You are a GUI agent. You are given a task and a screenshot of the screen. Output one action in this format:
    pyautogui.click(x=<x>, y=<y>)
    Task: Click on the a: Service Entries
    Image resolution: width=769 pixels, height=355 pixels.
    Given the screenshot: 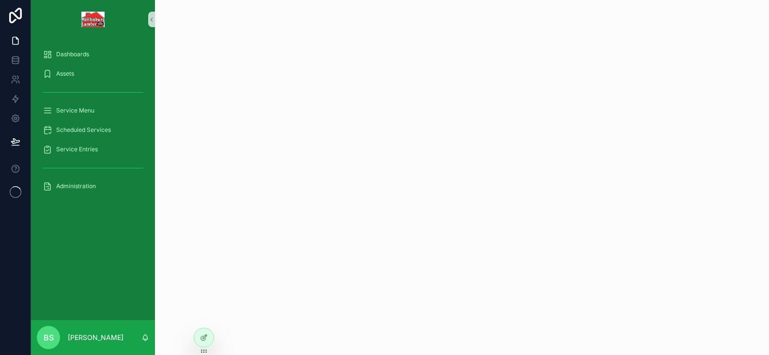 What is the action you would take?
    pyautogui.click(x=93, y=149)
    